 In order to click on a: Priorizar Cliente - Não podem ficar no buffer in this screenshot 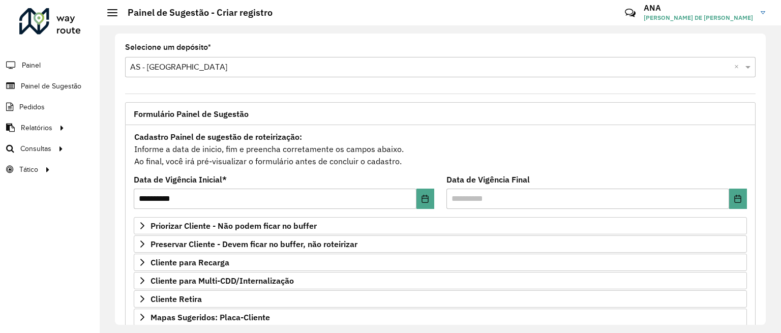, I will do `click(440, 226)`.